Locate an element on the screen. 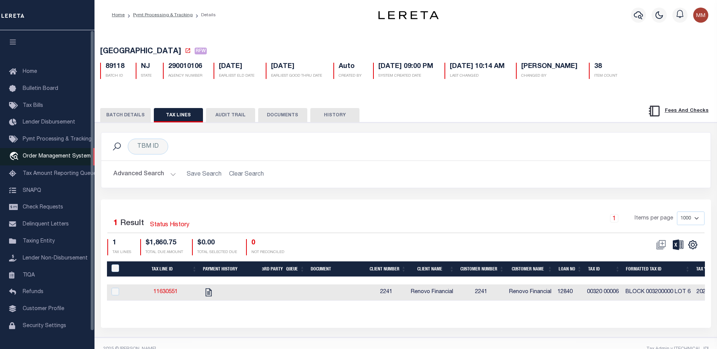  span: Refunds is located at coordinates (33, 292).